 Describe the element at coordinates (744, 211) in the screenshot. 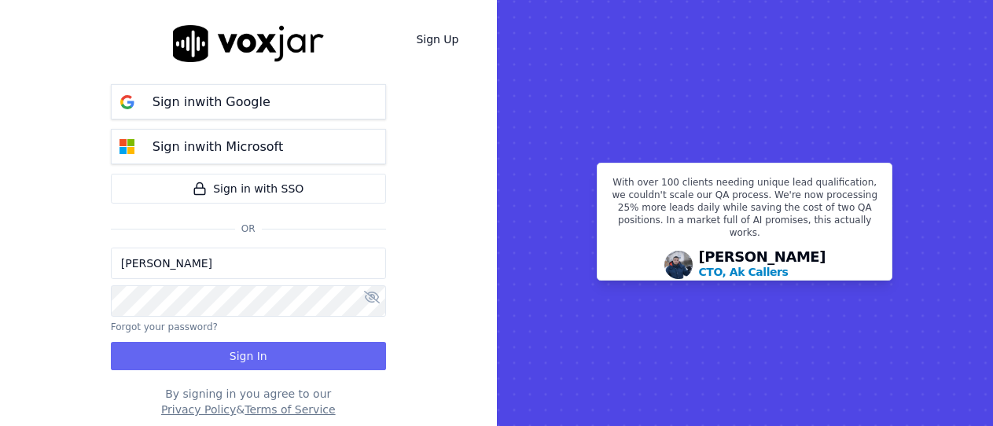

I see `p: With over 100 clients needing unique lead qualification, we couldn't scale our QA process. We're ...` at that location.